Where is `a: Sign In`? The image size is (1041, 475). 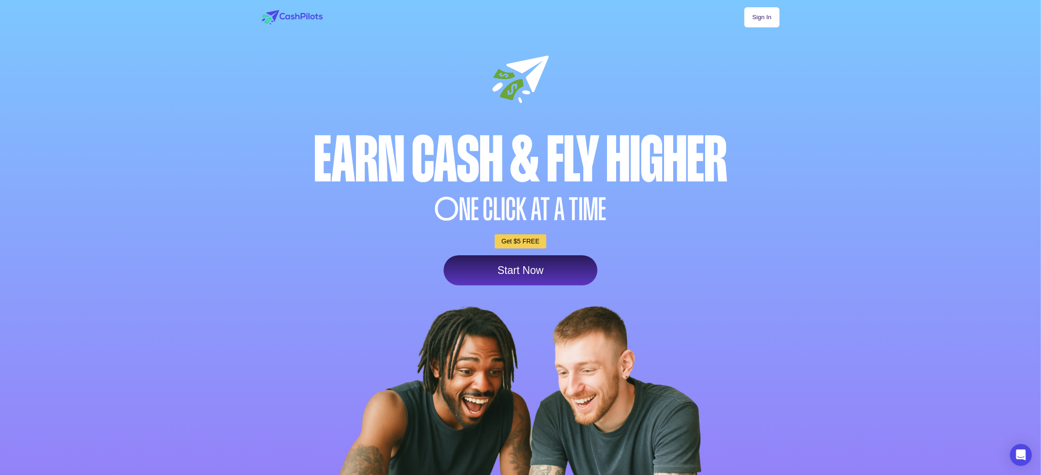
a: Sign In is located at coordinates (762, 17).